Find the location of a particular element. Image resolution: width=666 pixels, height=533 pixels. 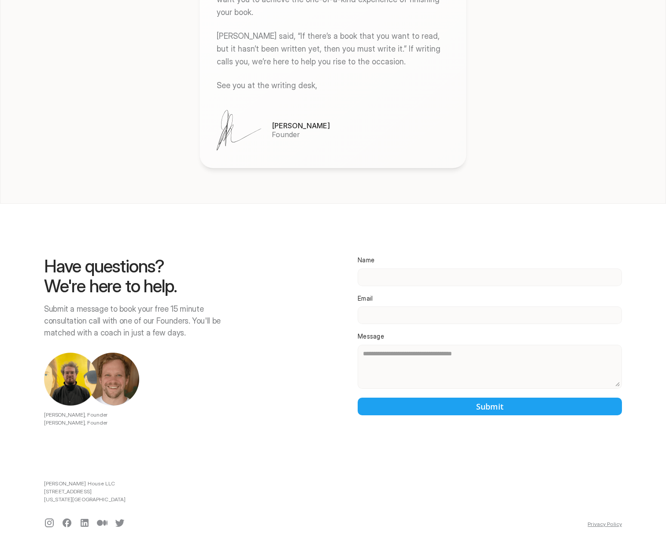

p: See you at the writing desk, is located at coordinates (333, 85).